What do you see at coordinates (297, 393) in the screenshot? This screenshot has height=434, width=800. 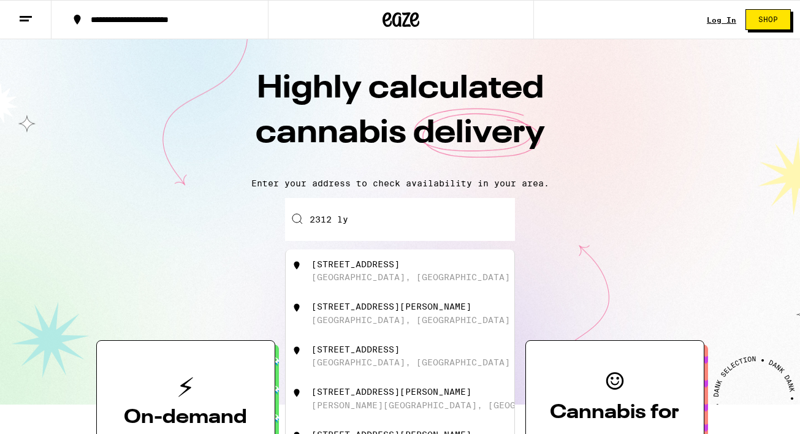 I see `img: 2312 Lytle Creek Road` at bounding box center [297, 393].